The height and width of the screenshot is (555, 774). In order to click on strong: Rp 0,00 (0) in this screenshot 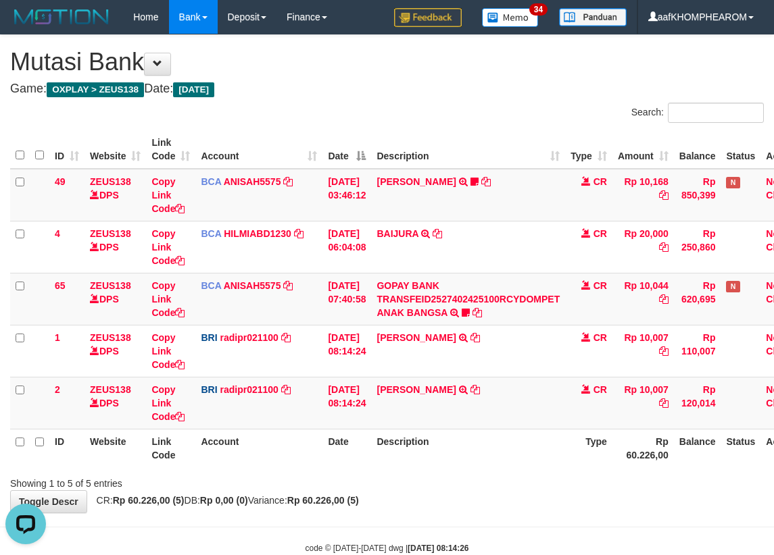, I will do `click(224, 501)`.